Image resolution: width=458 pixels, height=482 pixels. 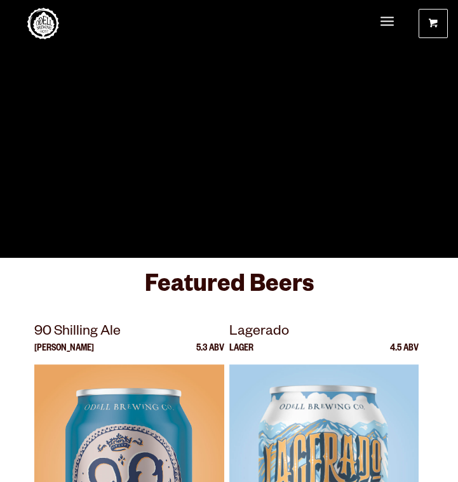 What do you see at coordinates (387, 22) in the screenshot?
I see `a: Menu` at bounding box center [387, 22].